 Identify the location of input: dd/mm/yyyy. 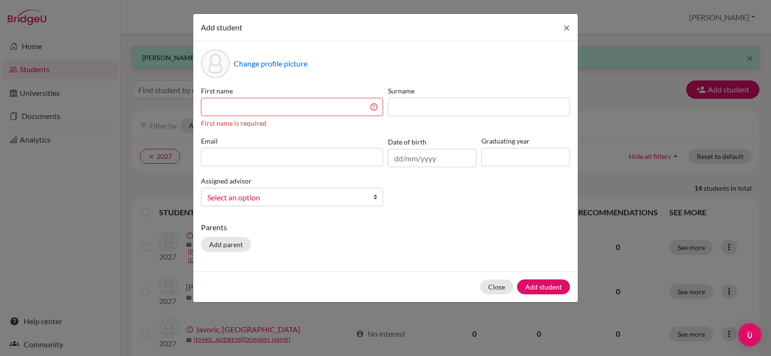
(433, 158).